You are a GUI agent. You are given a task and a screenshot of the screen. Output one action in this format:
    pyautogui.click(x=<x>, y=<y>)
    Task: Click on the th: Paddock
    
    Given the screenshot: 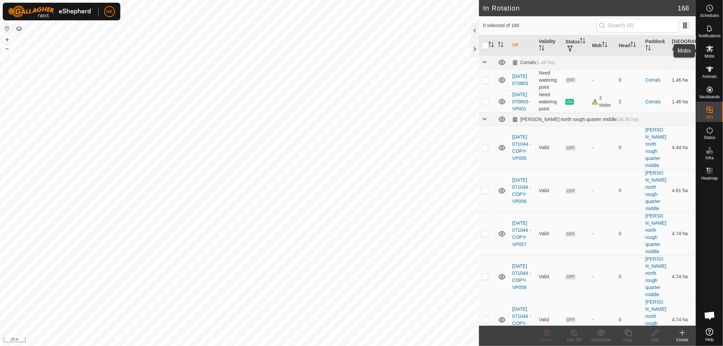 What is the action you would take?
    pyautogui.click(x=655, y=45)
    